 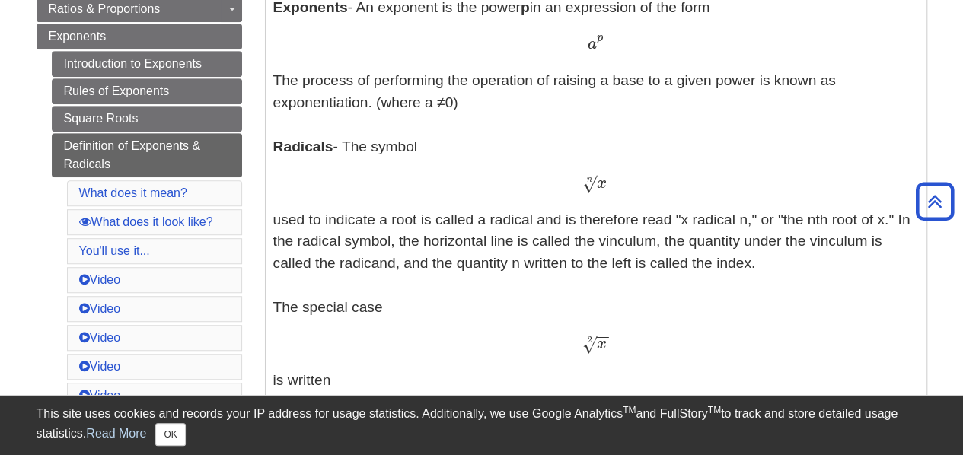 What do you see at coordinates (147, 119) in the screenshot?
I see `a: Square Roots` at bounding box center [147, 119].